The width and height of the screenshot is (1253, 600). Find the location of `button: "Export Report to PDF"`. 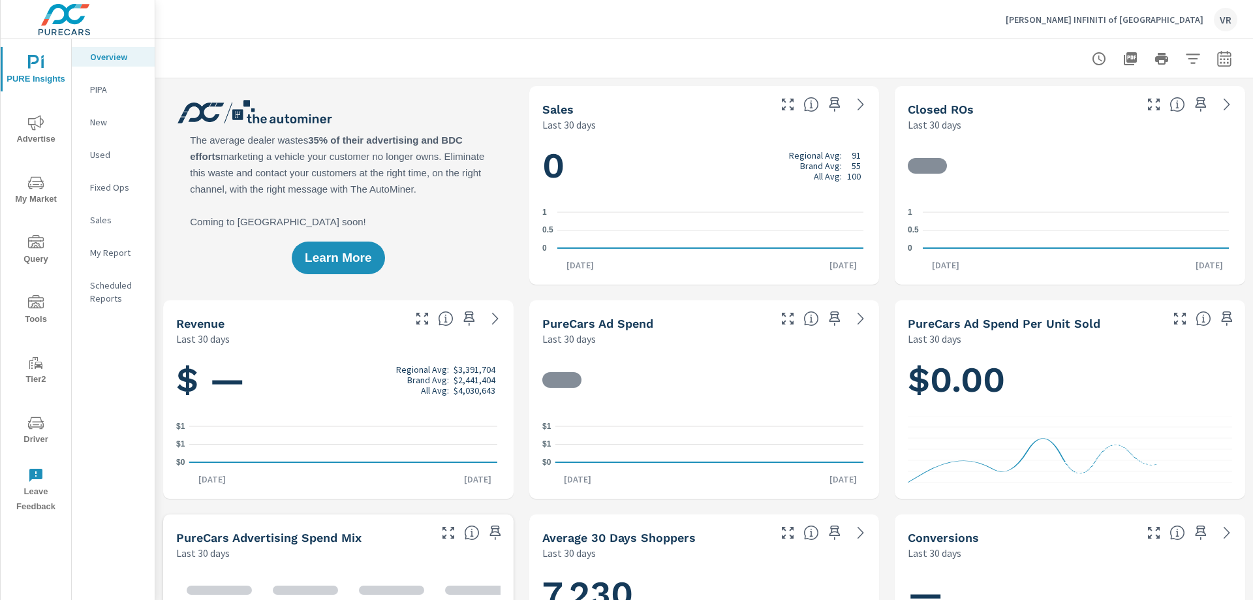

button: "Export Report to PDF" is located at coordinates (1131, 59).